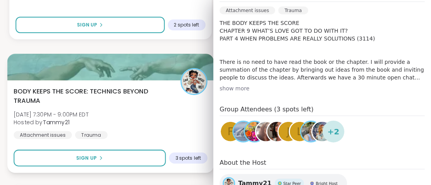 The image size is (431, 185). Describe the element at coordinates (243, 131) in the screenshot. I see `img: kathleenlynn` at that location.